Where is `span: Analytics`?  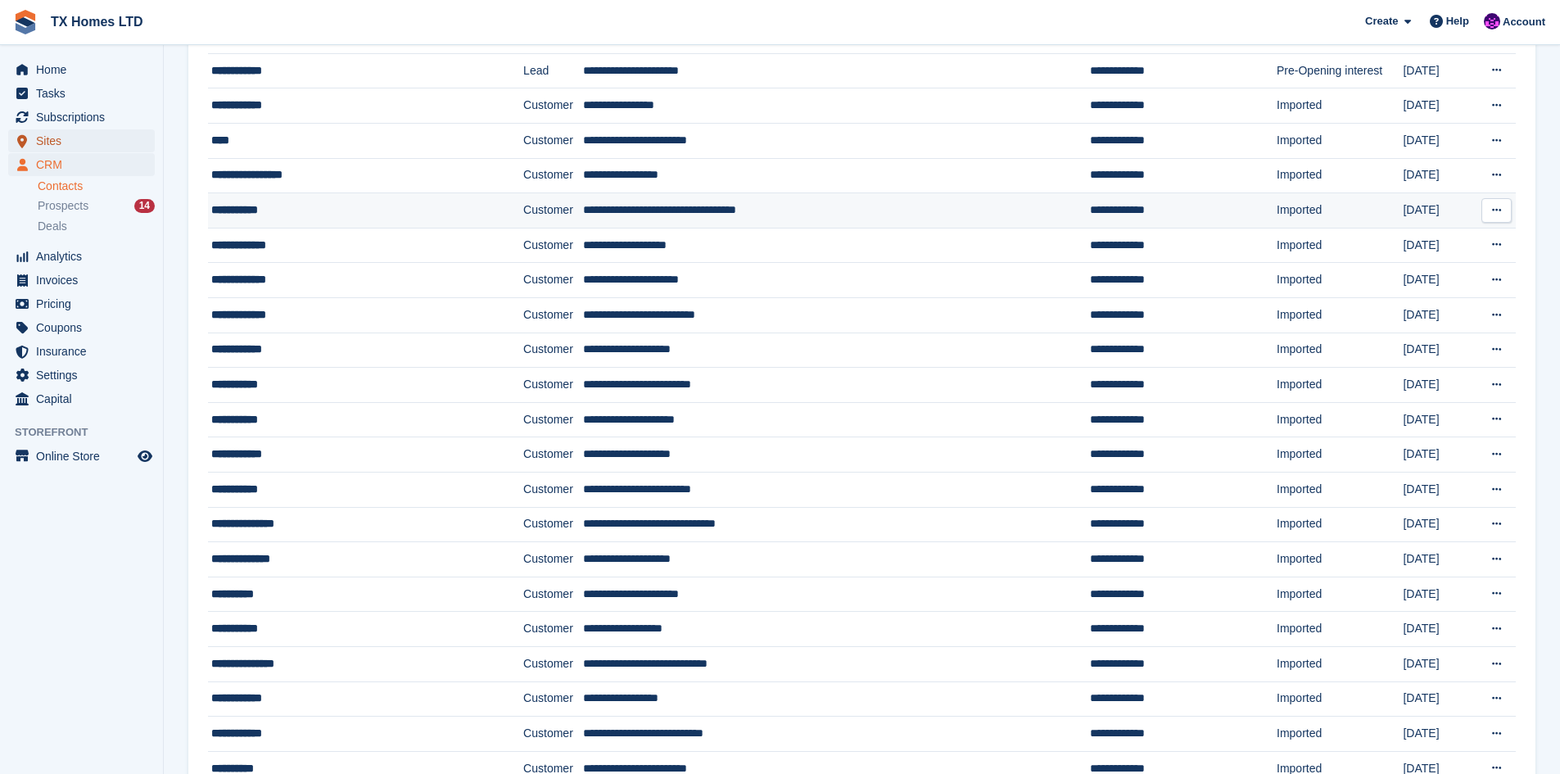 span: Analytics is located at coordinates (85, 256).